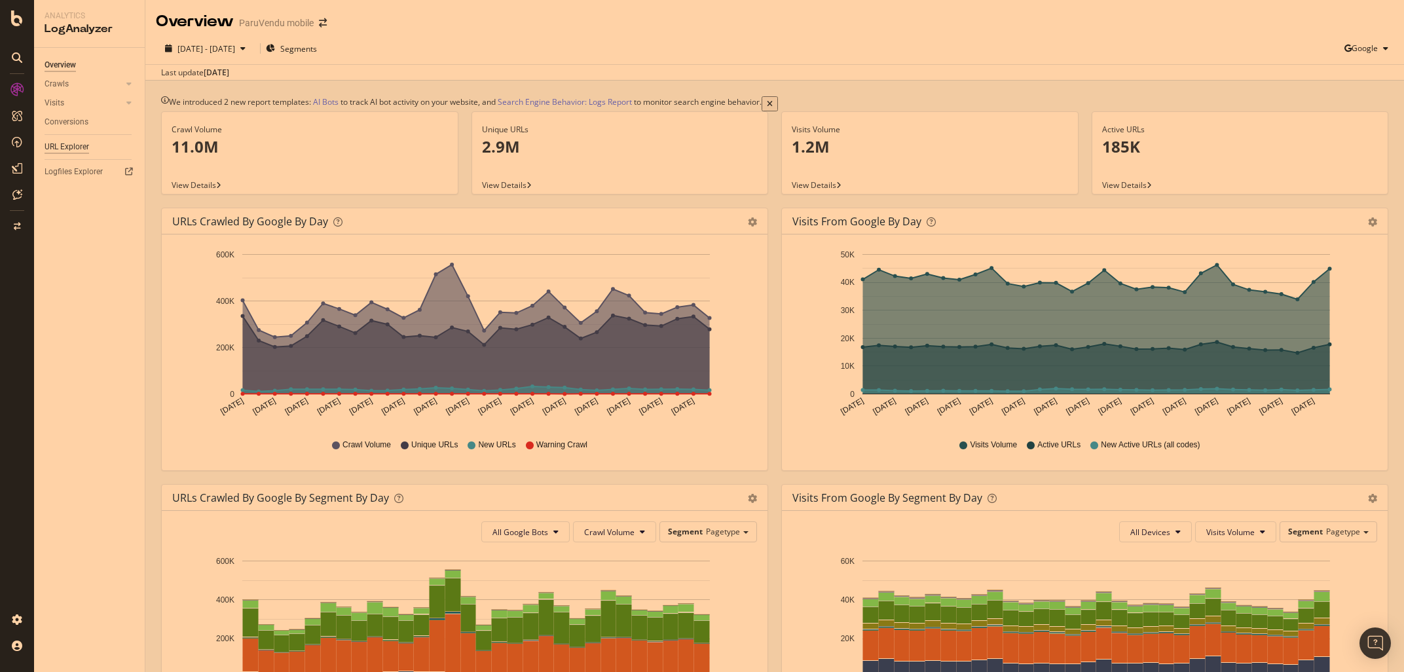  I want to click on p: 185K, so click(1240, 147).